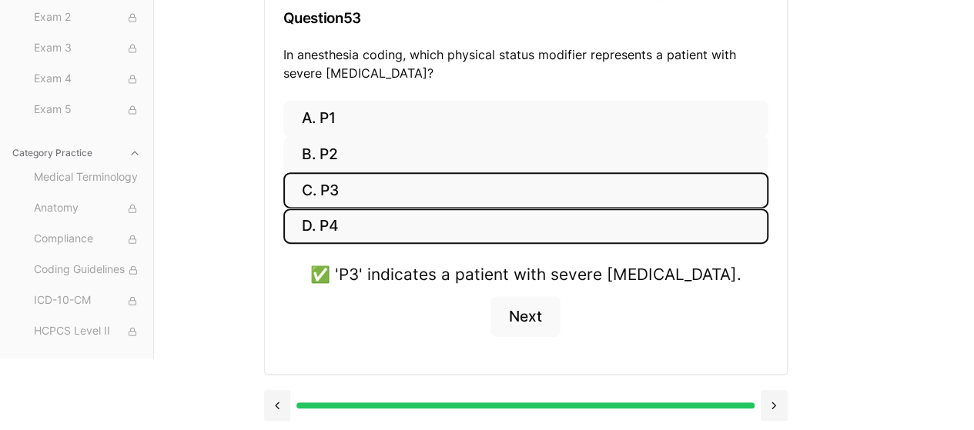 This screenshot has width=974, height=430. Describe the element at coordinates (87, 209) in the screenshot. I see `span: Anatomy` at that location.